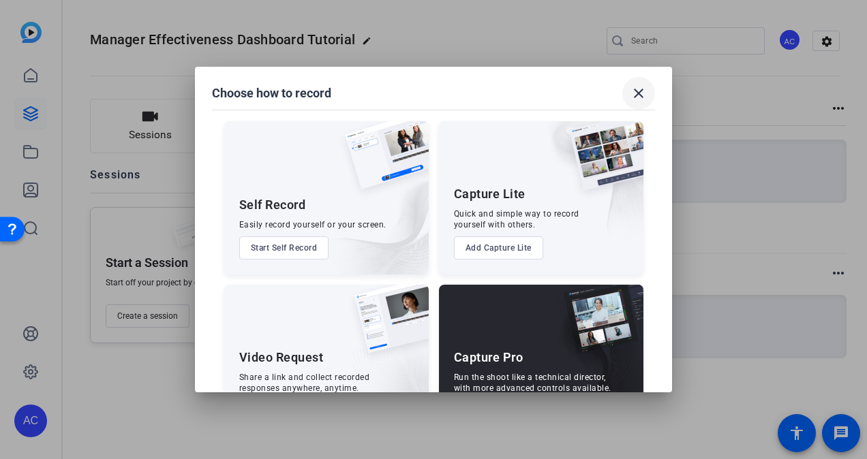 The height and width of the screenshot is (459, 867). I want to click on button: Add Capture Lite, so click(498, 248).